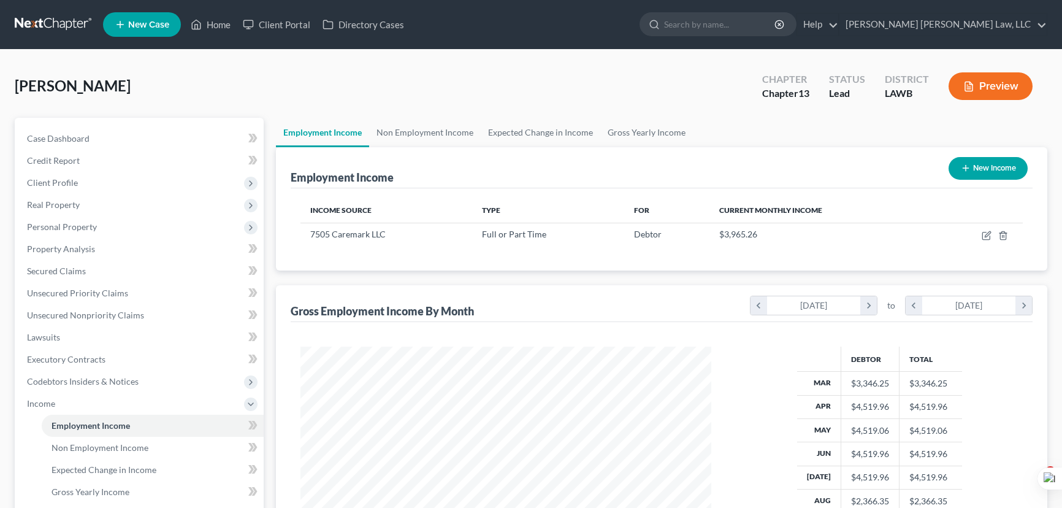  Describe the element at coordinates (61, 248) in the screenshot. I see `span: Property Analysis` at that location.